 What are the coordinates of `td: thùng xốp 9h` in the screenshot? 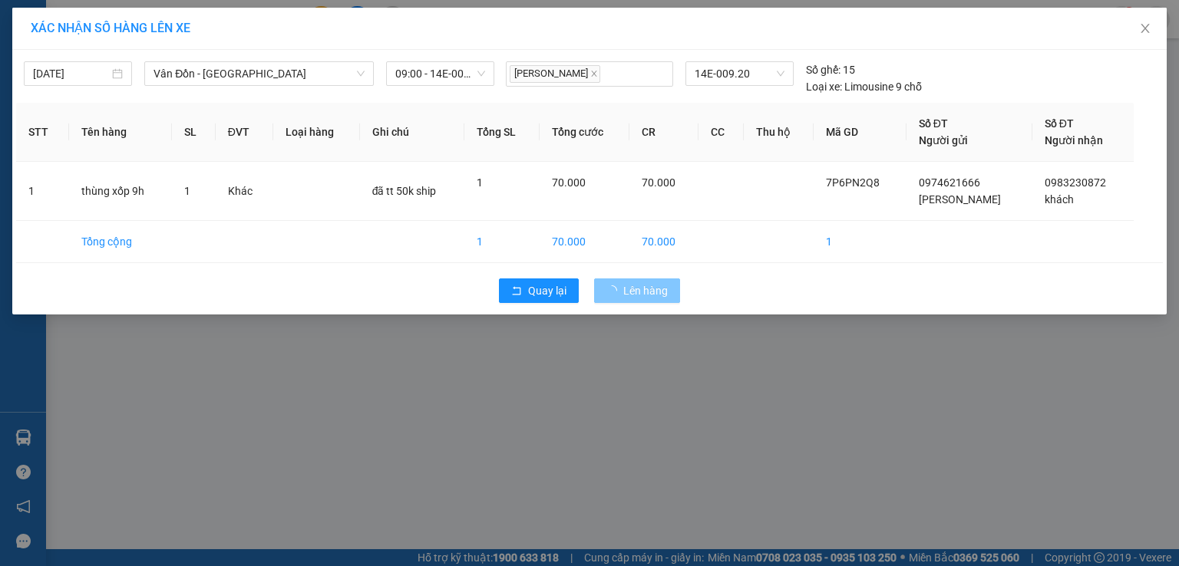 It's located at (120, 191).